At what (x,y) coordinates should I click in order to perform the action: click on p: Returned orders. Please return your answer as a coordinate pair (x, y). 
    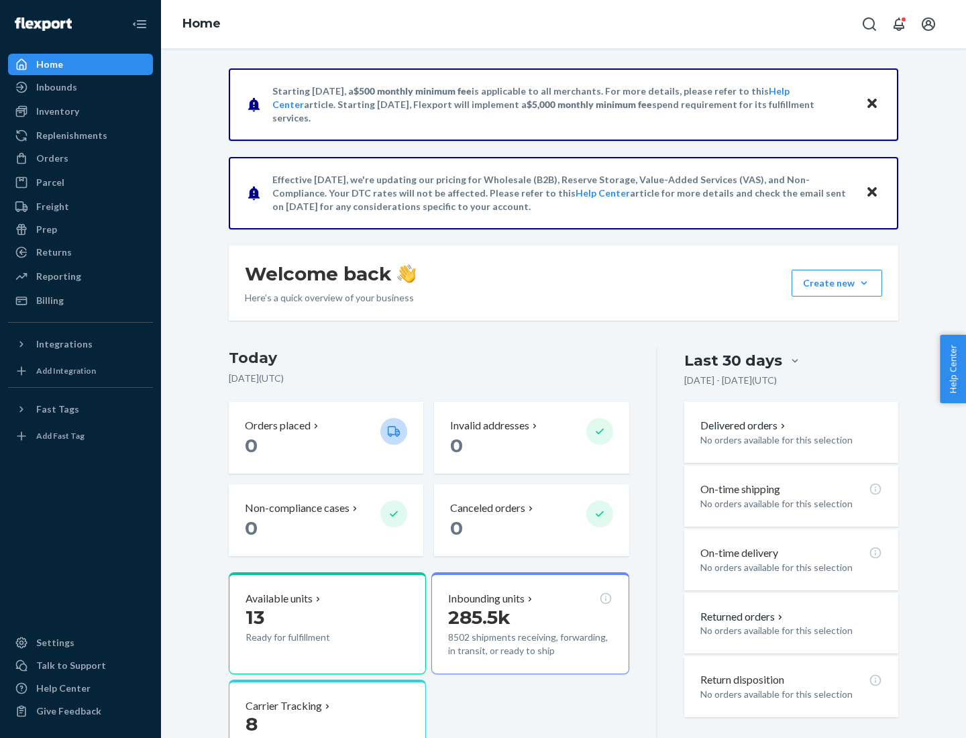
    Looking at the image, I should click on (743, 617).